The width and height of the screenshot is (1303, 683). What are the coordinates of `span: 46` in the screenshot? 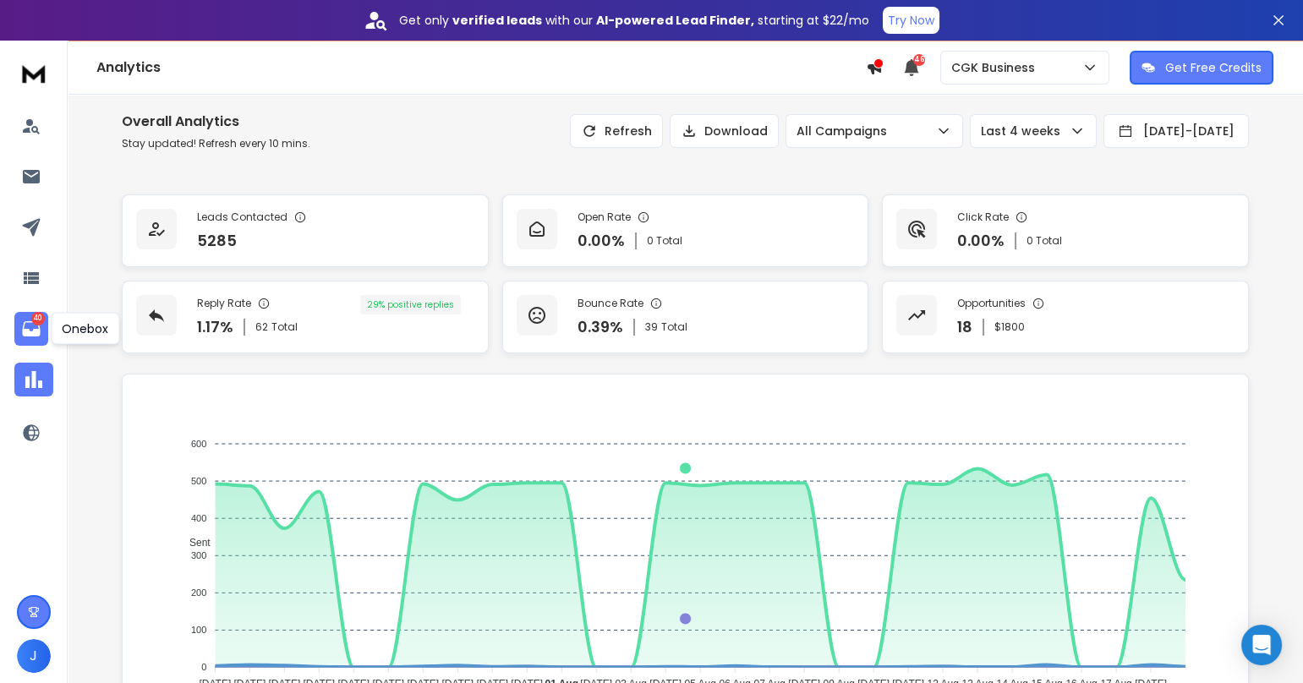 It's located at (919, 60).